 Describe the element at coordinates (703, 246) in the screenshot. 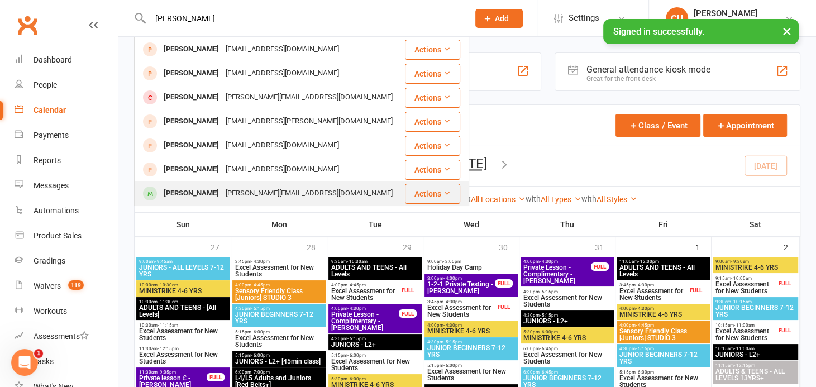

I see `div: 1` at that location.